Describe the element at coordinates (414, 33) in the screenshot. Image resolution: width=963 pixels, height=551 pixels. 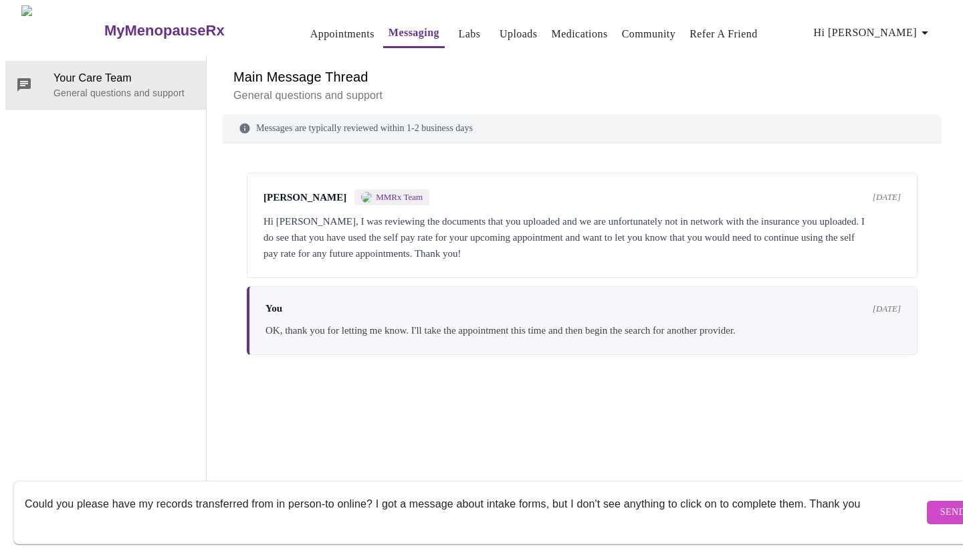
I see `button: Messaging` at that location.